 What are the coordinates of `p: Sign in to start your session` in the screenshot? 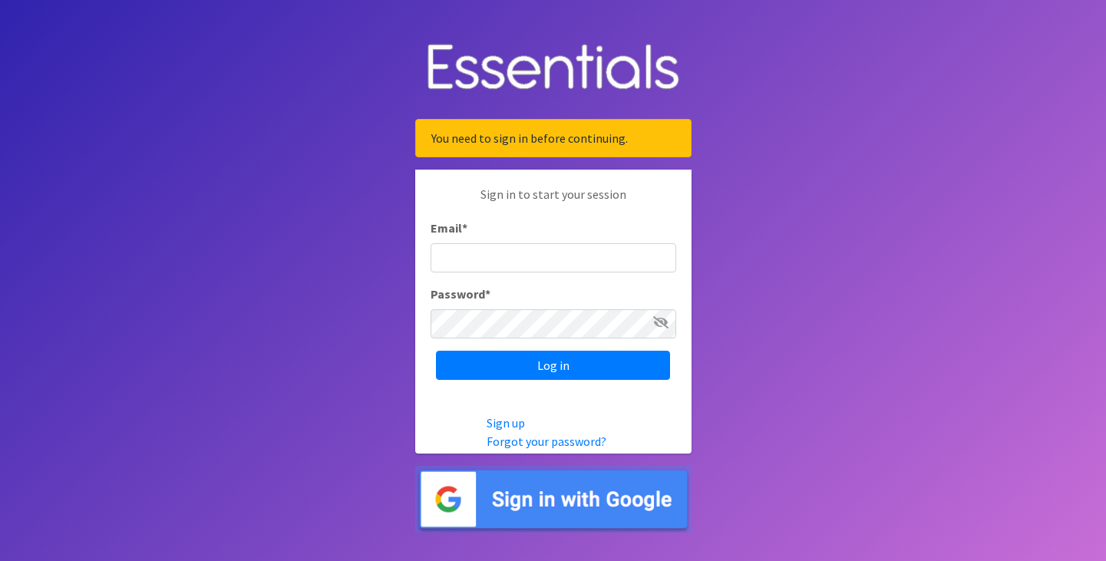 It's located at (554, 202).